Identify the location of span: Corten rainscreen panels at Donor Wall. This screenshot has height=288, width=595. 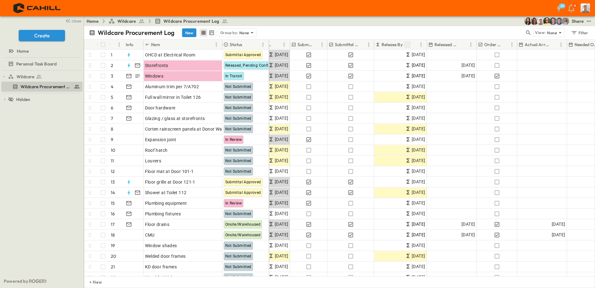
(185, 129).